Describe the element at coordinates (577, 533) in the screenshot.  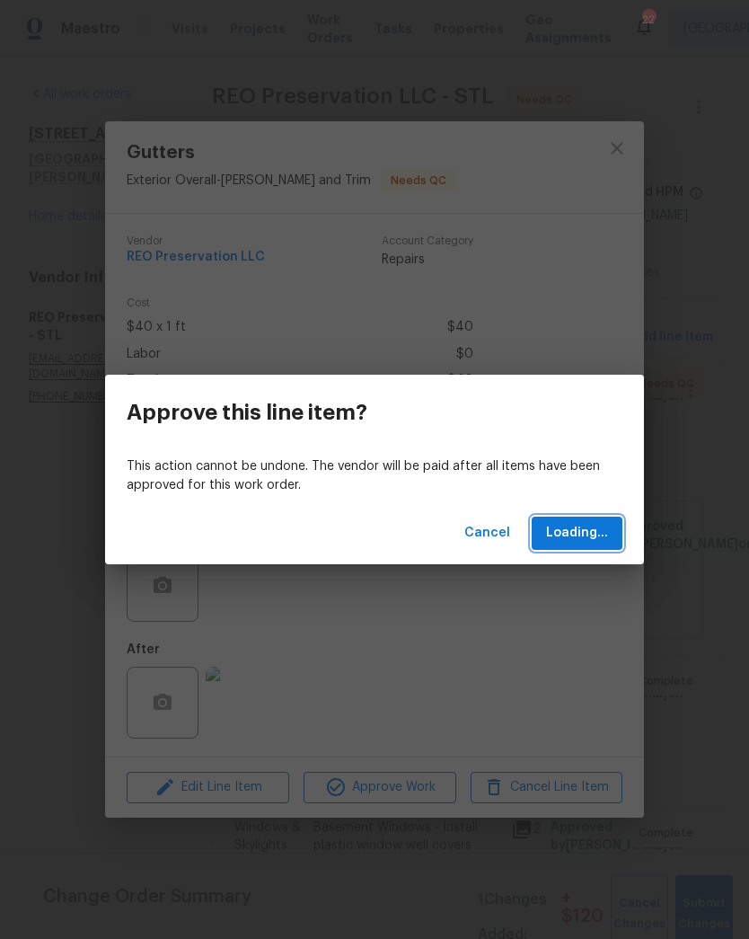
I see `span: Loading...` at that location.